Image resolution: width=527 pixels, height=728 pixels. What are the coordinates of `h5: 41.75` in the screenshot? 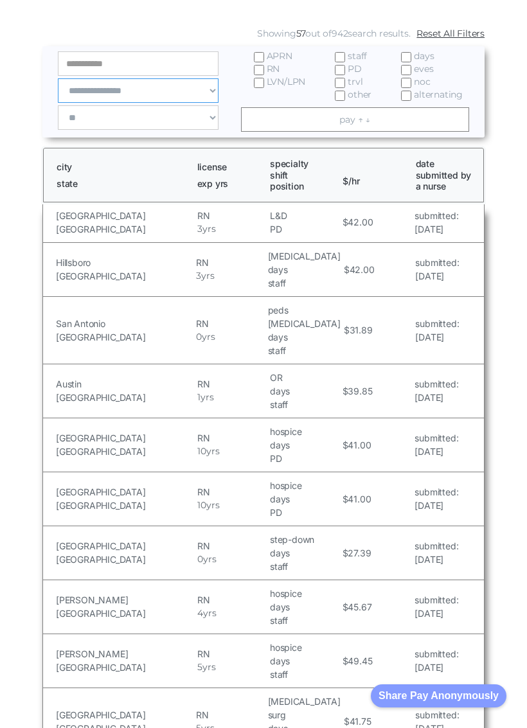 It's located at (361, 721).